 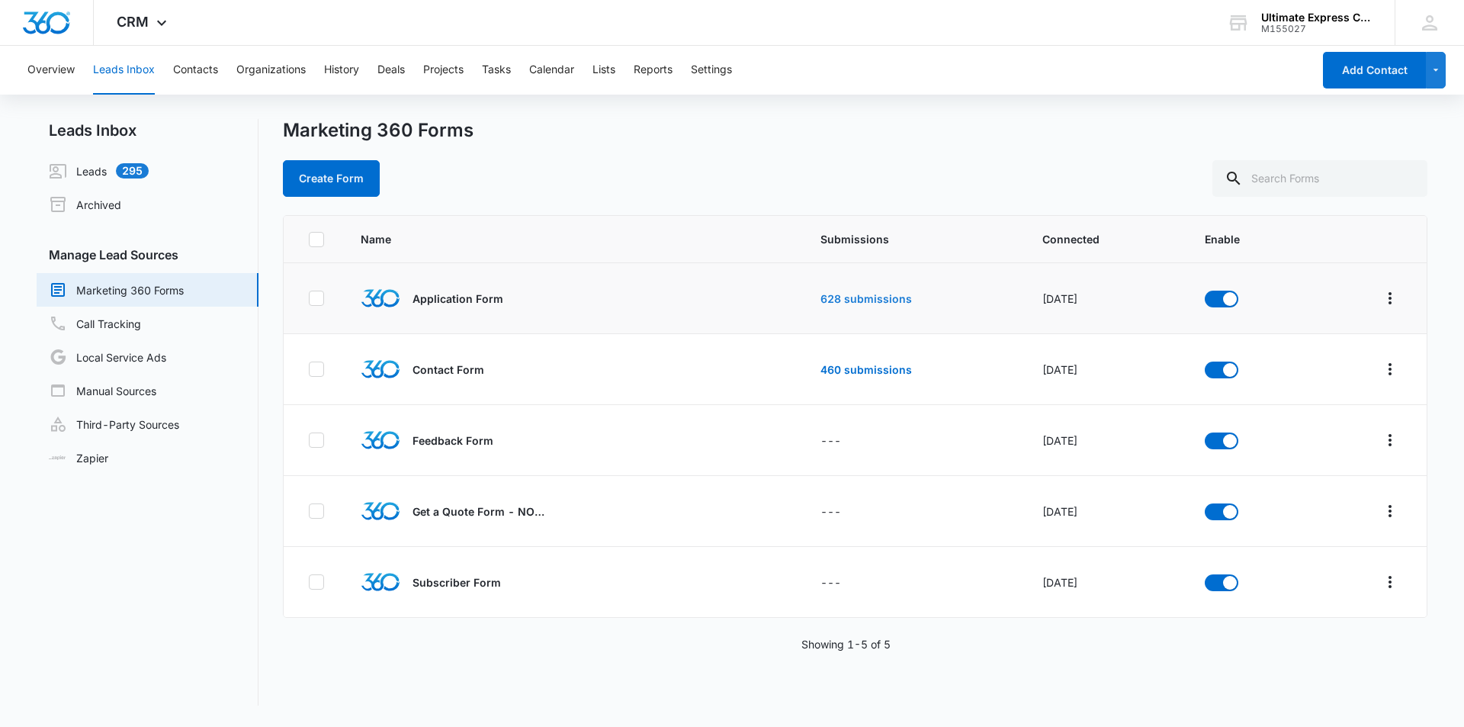 I want to click on a: Zapier, so click(x=79, y=457).